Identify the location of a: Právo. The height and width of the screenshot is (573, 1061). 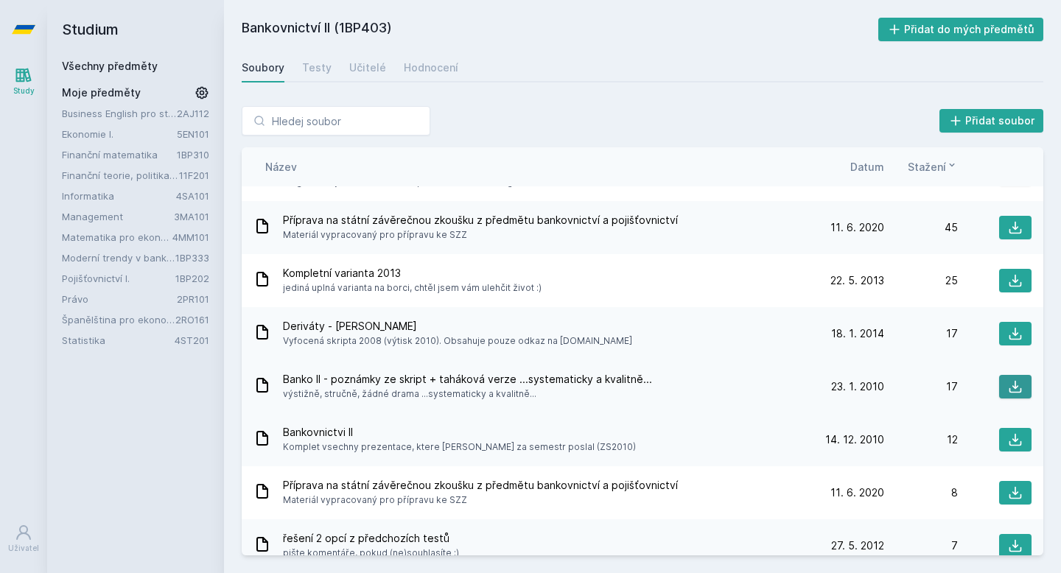
(119, 299).